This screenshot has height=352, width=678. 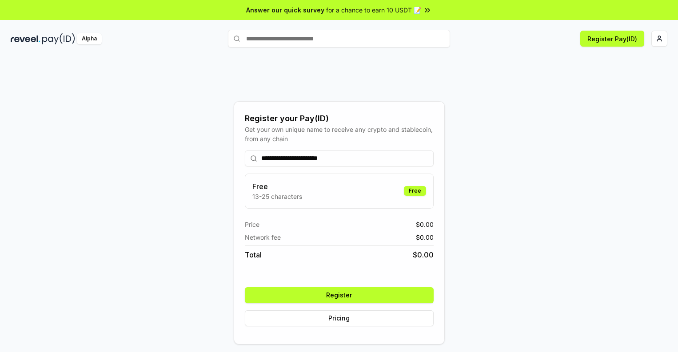 What do you see at coordinates (89, 39) in the screenshot?
I see `div: Alpha` at bounding box center [89, 39].